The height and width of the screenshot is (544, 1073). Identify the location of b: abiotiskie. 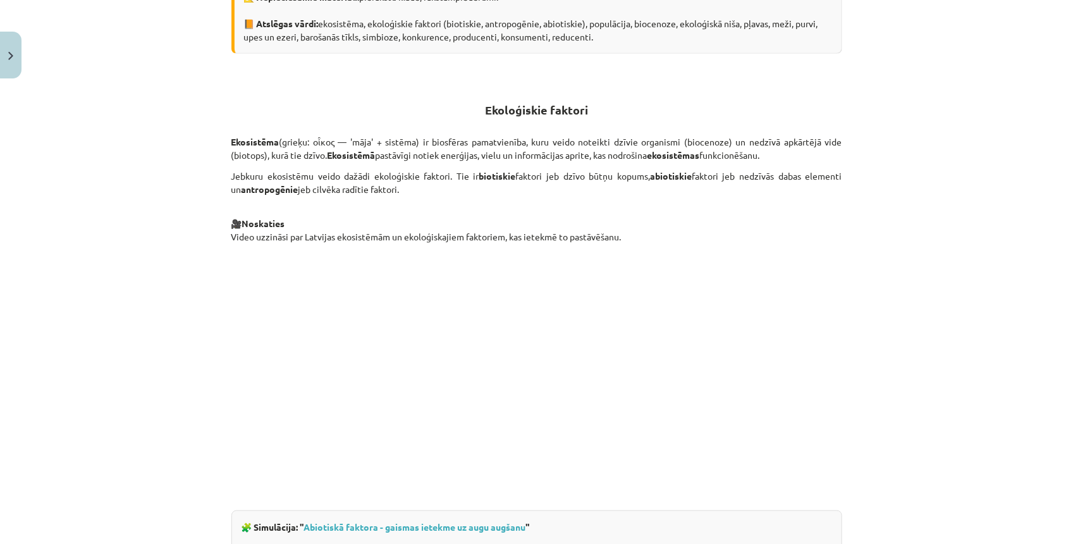
(671, 176).